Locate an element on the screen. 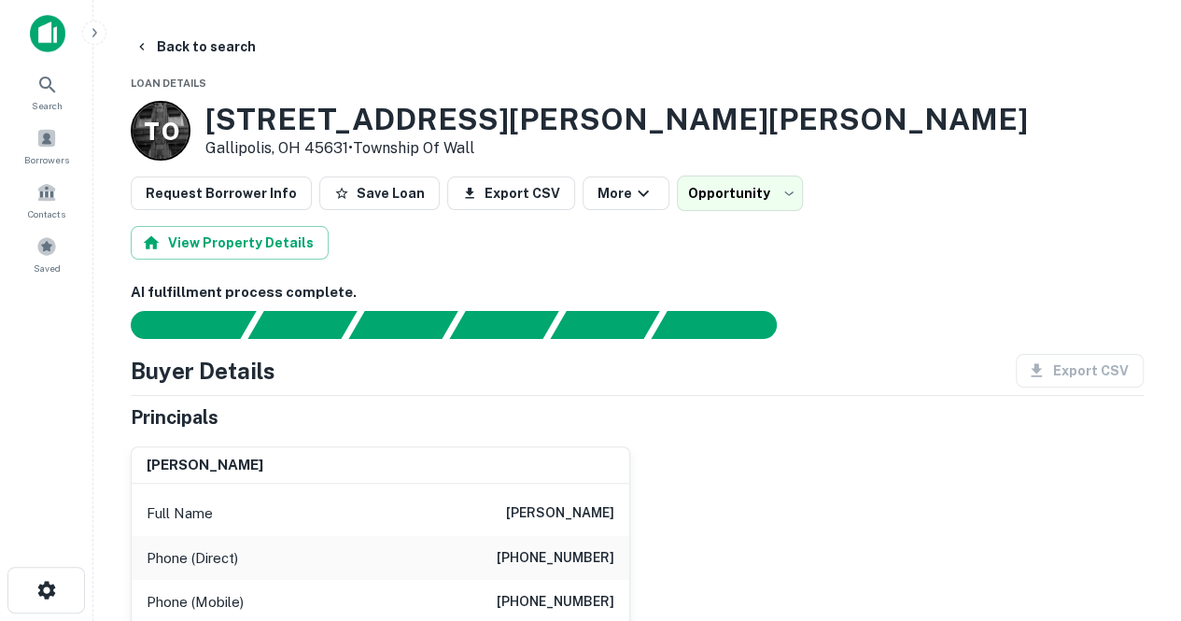 This screenshot has width=1181, height=621. p: T O is located at coordinates (161, 131).